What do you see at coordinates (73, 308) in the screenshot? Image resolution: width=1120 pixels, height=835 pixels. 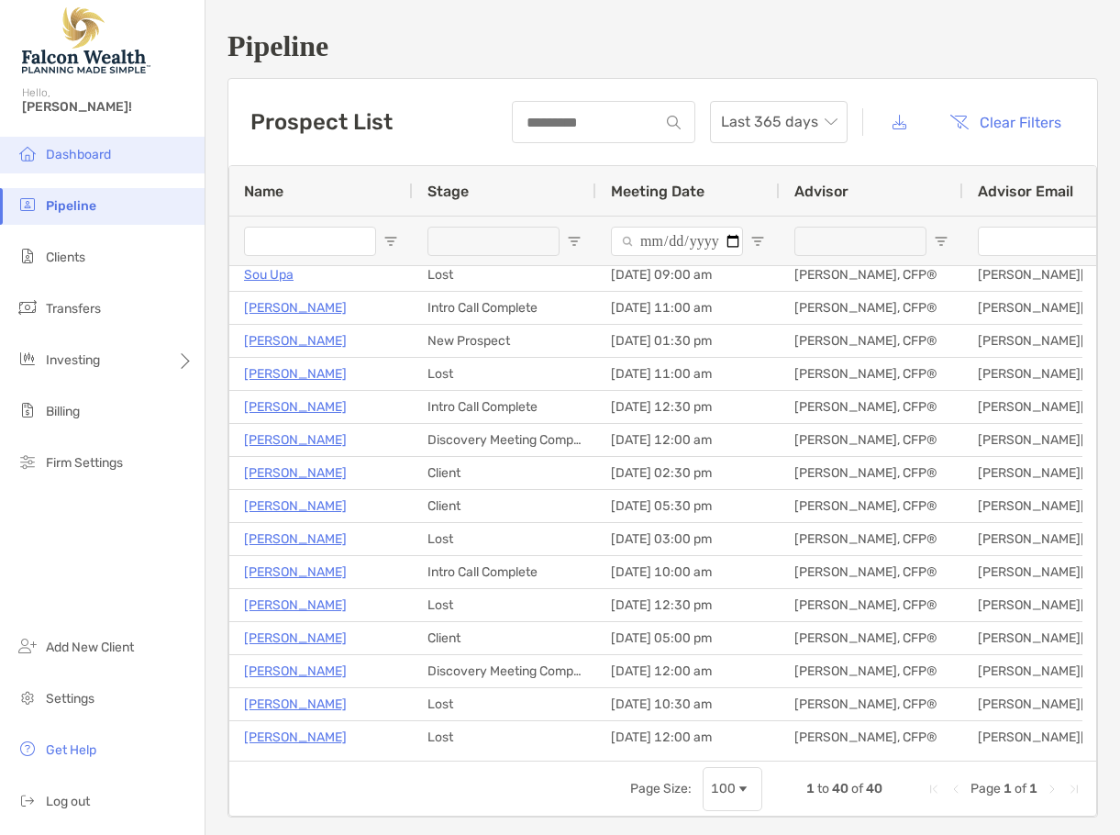 I see `span: Transfers` at bounding box center [73, 308].